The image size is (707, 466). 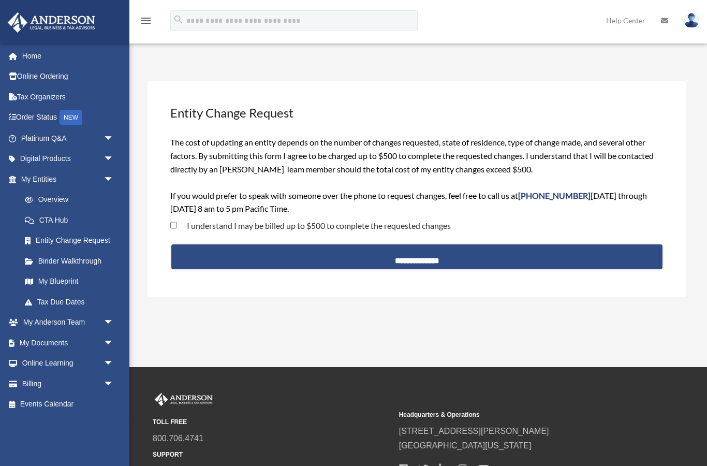 What do you see at coordinates (72, 281) in the screenshot?
I see `a: My Blueprint` at bounding box center [72, 281].